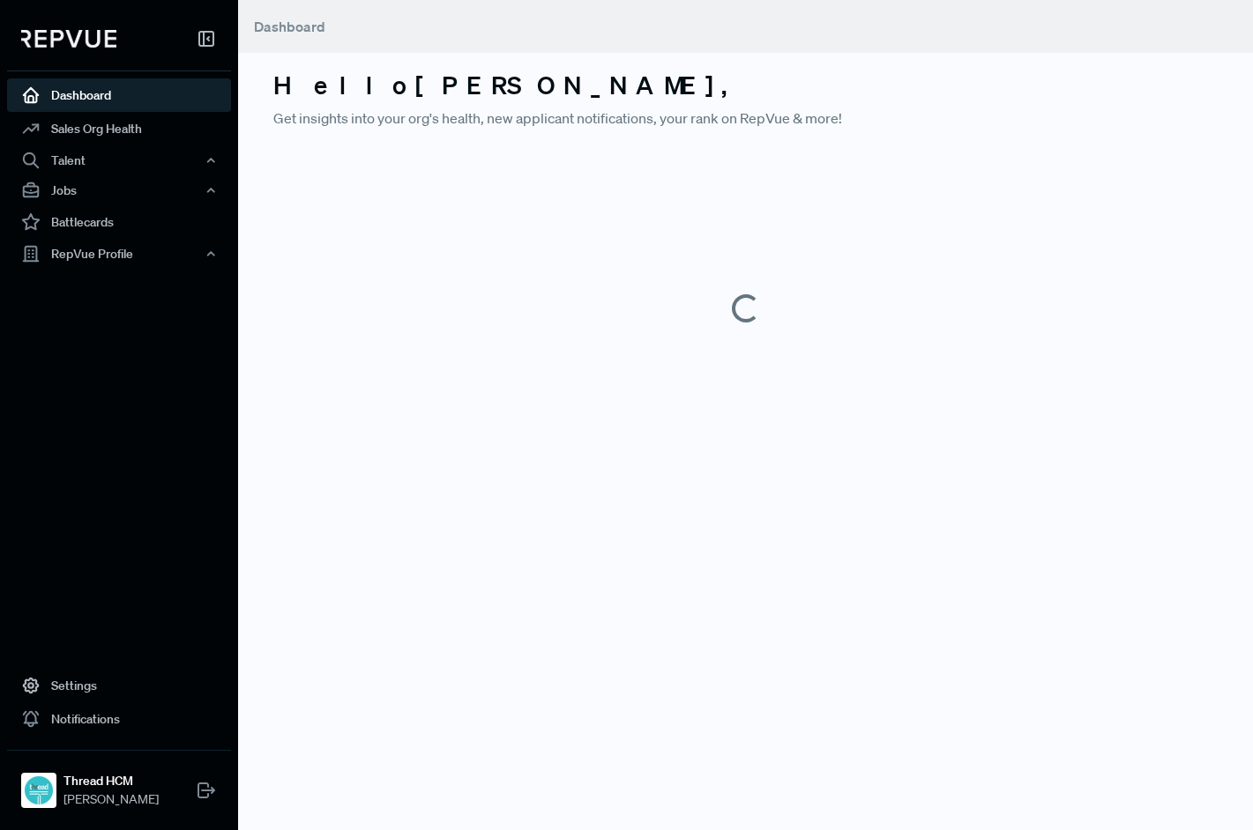  I want to click on p: Get insights into your org's health, new applicant notifications, your rank on RepVue & more!, so click(745, 118).